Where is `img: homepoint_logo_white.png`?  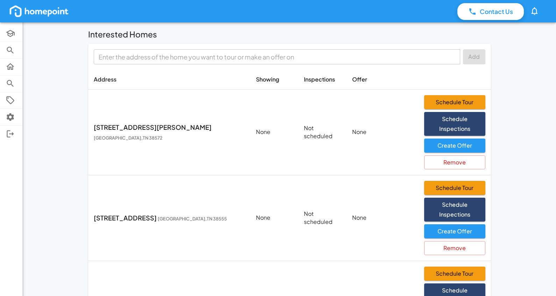 img: homepoint_logo_white.png is located at coordinates (39, 11).